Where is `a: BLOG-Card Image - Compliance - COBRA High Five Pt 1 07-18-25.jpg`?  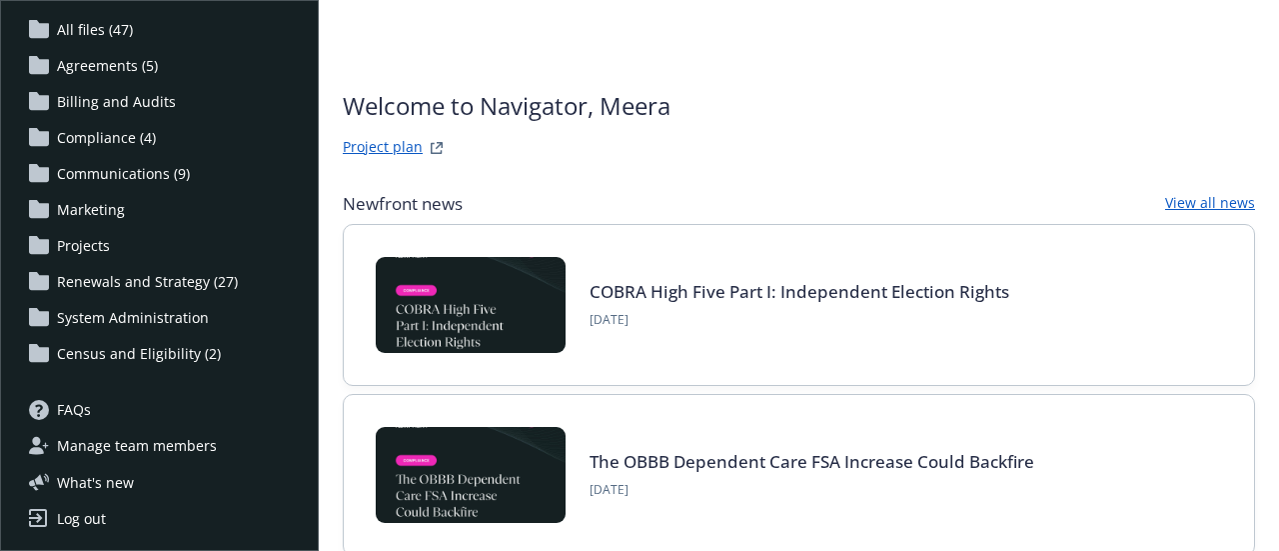 a: BLOG-Card Image - Compliance - COBRA High Five Pt 1 07-18-25.jpg is located at coordinates (471, 305).